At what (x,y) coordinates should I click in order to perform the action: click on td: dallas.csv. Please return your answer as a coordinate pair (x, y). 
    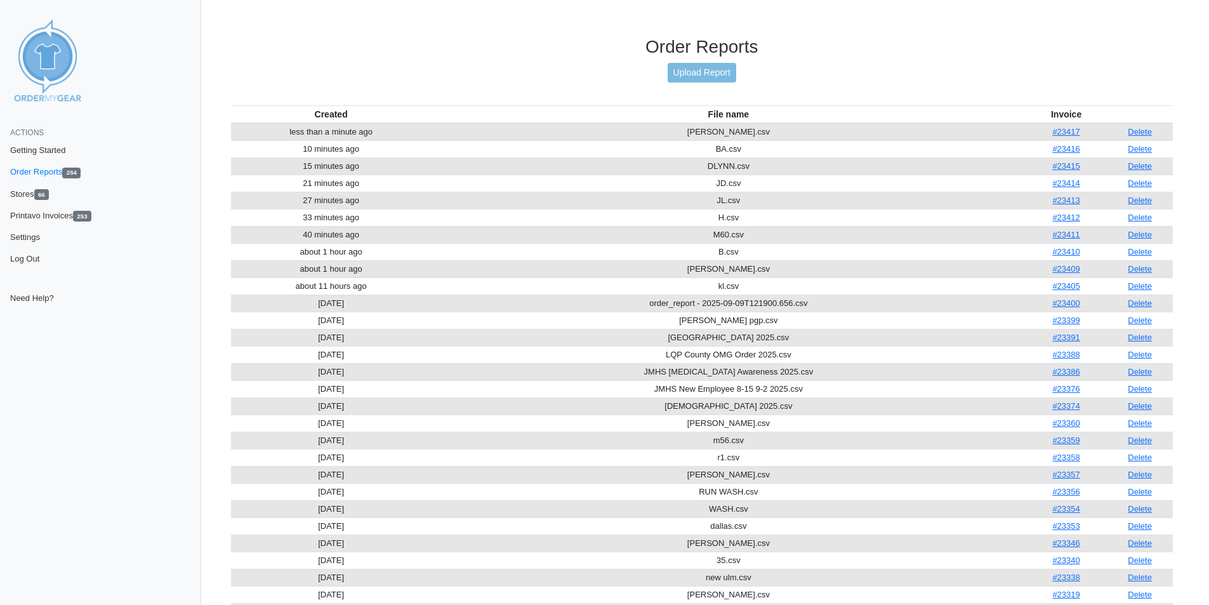
    Looking at the image, I should click on (728, 525).